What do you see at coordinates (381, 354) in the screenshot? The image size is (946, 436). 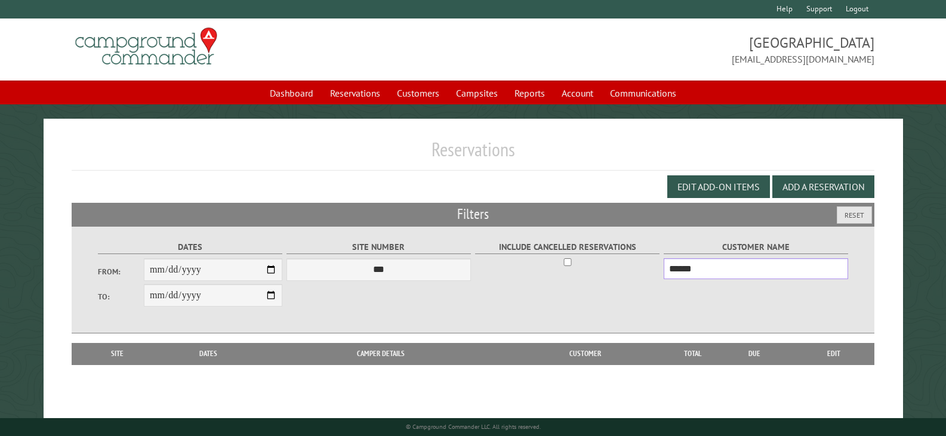 I see `th: Camper Details` at bounding box center [381, 354].